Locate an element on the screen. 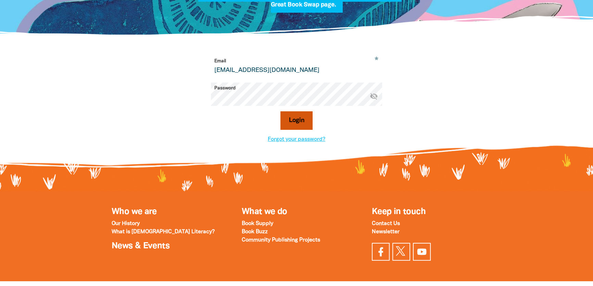  button: visibility_off is located at coordinates (374, 96).